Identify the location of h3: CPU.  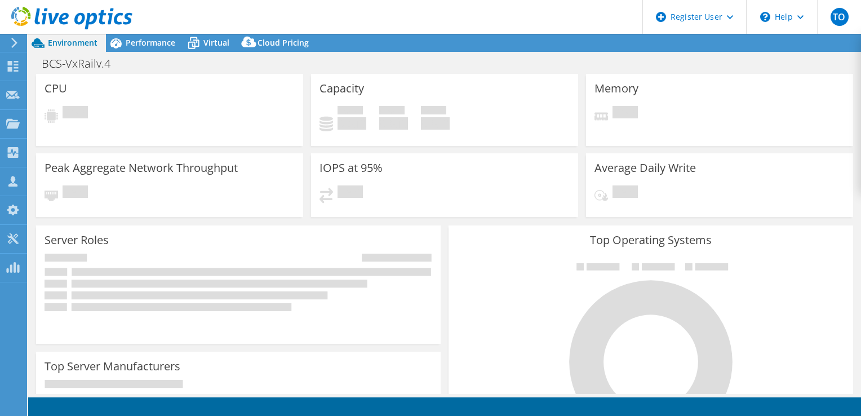
(56, 89).